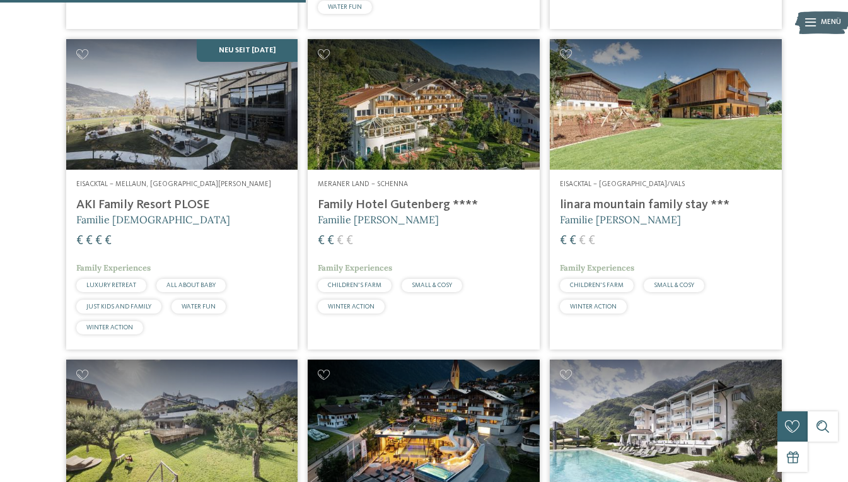 Image resolution: width=848 pixels, height=482 pixels. I want to click on span: Meraner Land – Schenna, so click(362, 184).